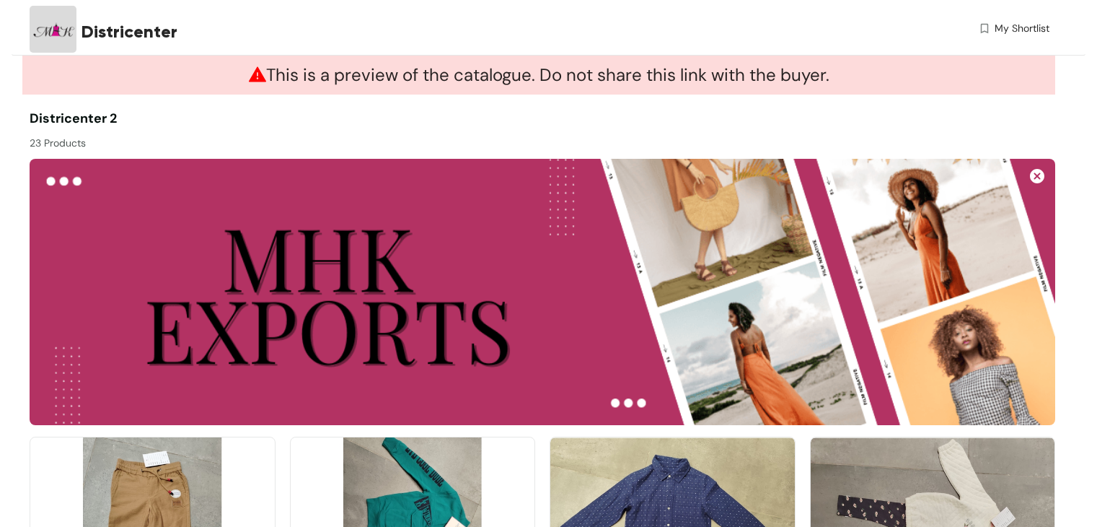 The image size is (1097, 527). Describe the element at coordinates (258, 74) in the screenshot. I see `span: warning` at that location.